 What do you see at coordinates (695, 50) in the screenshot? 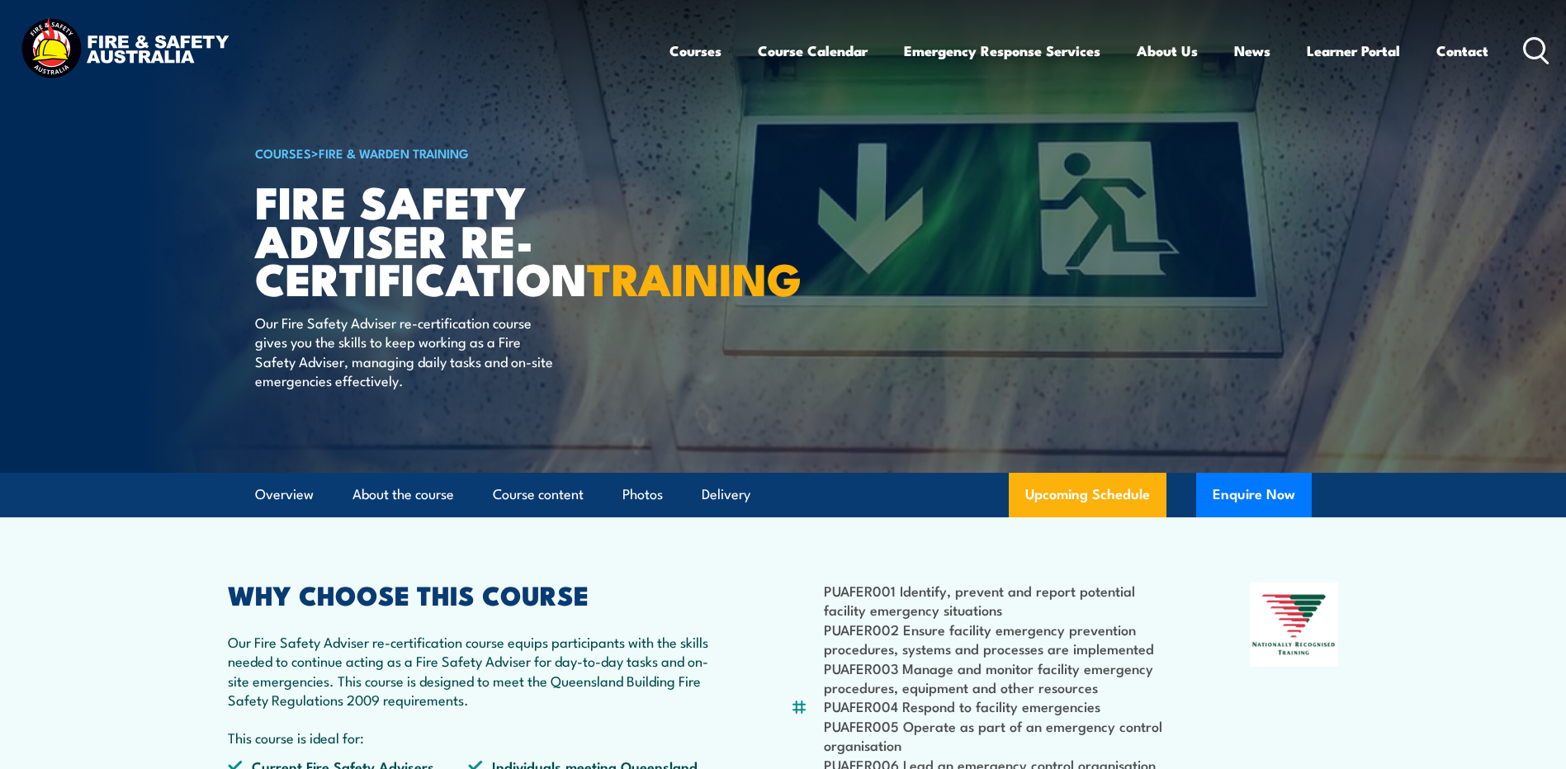
I see `a: Courses` at bounding box center [695, 50].